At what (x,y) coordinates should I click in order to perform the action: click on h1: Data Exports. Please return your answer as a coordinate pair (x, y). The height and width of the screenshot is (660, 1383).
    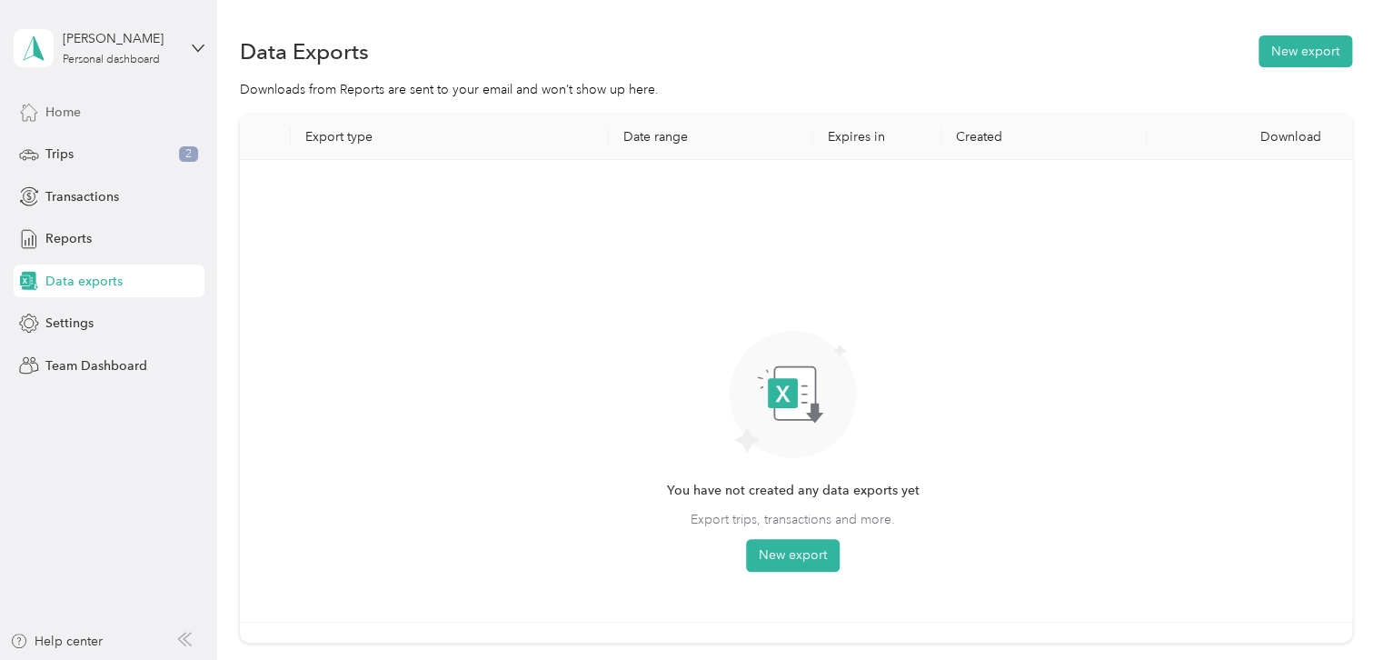
    Looking at the image, I should click on (305, 51).